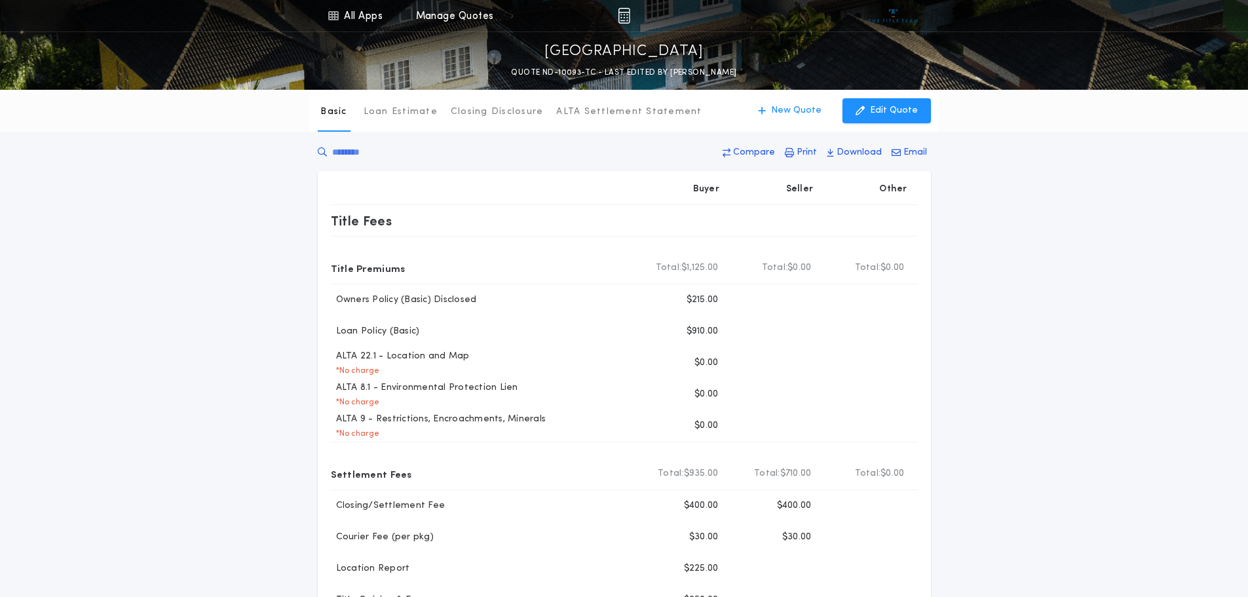 This screenshot has width=1248, height=597. I want to click on p: Settlement Fees, so click(371, 474).